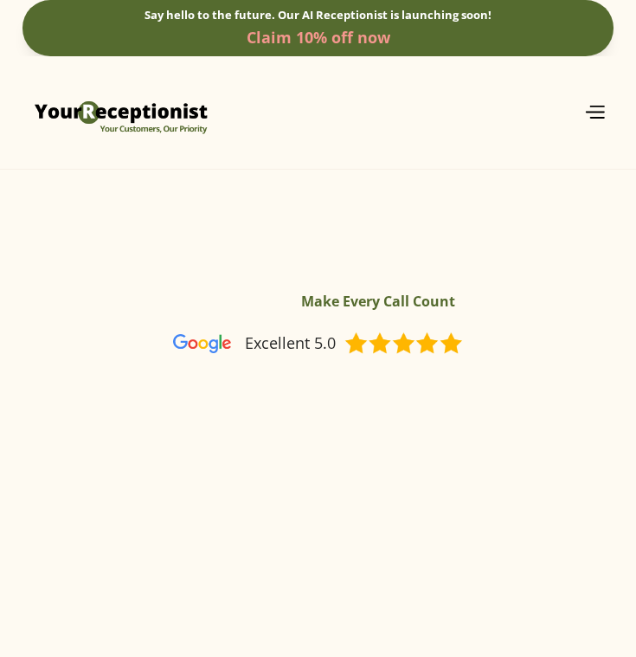  Describe the element at coordinates (378, 301) in the screenshot. I see `h2: Make Every Call Count` at that location.